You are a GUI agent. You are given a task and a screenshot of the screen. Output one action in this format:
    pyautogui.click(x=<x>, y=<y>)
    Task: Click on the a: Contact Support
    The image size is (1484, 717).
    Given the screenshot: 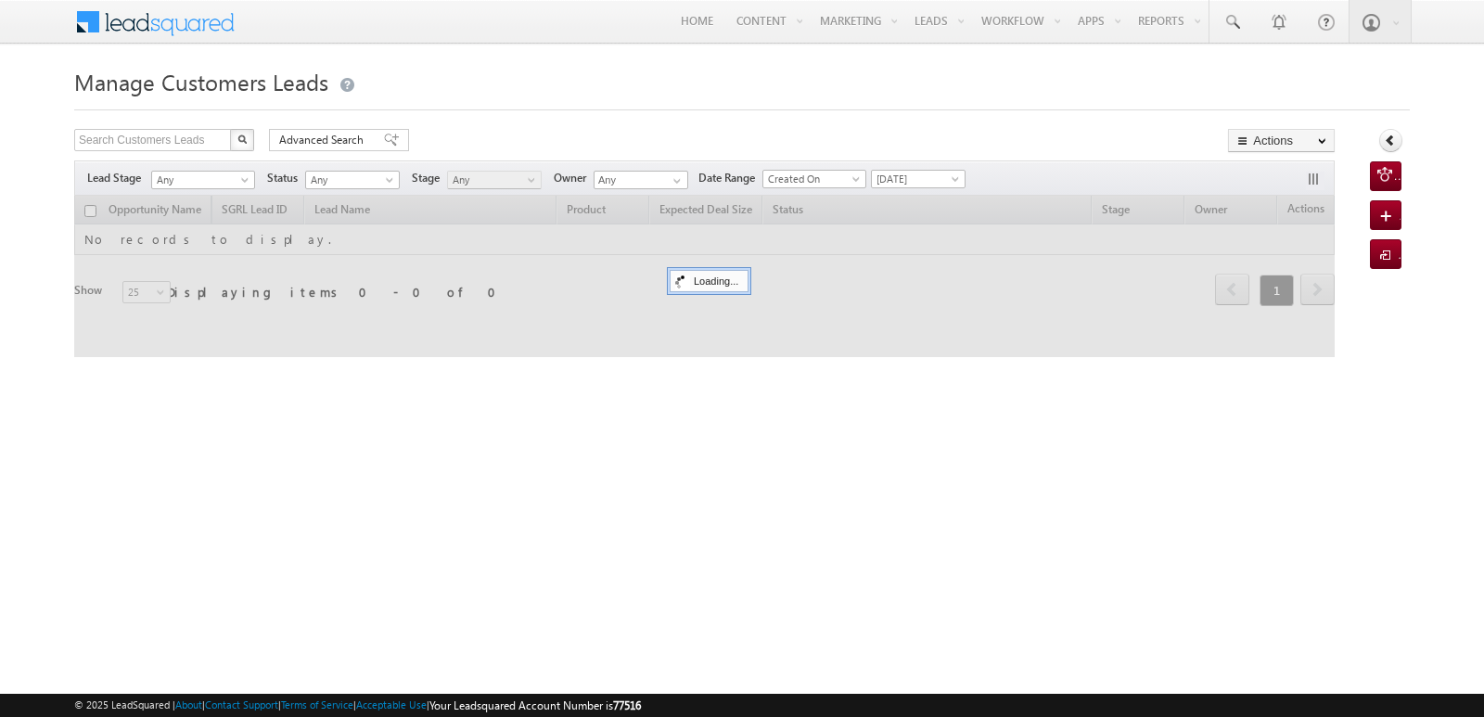 What is the action you would take?
    pyautogui.click(x=241, y=704)
    